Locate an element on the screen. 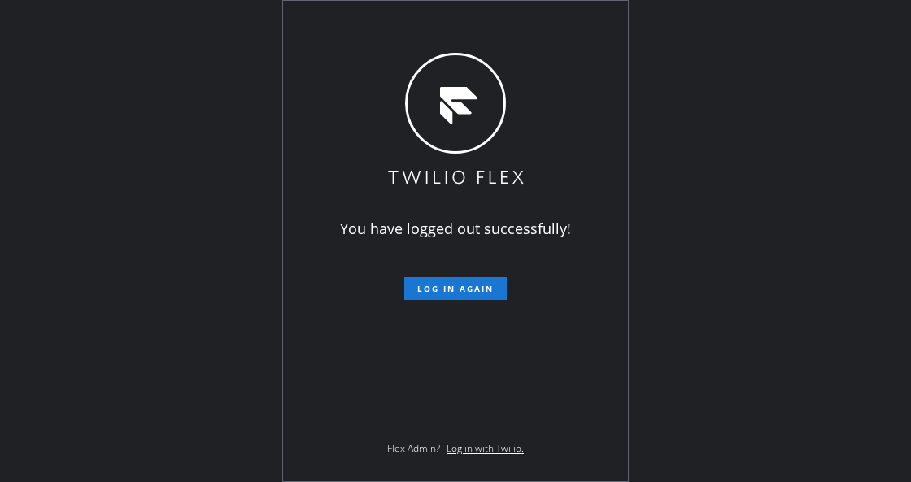 Image resolution: width=911 pixels, height=482 pixels. span: Log in again is located at coordinates (455, 289).